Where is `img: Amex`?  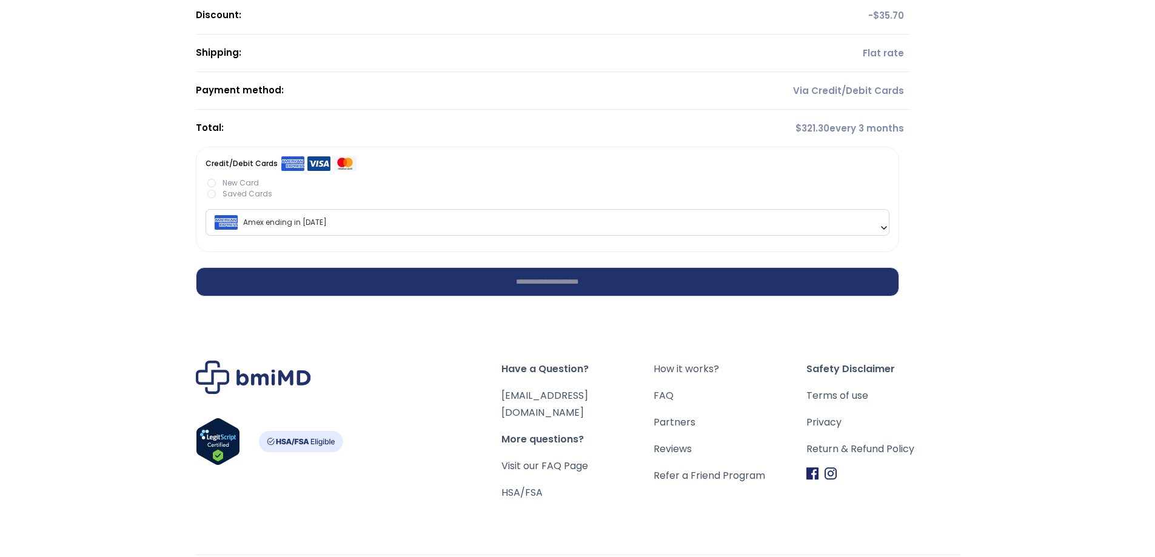
img: Amex is located at coordinates (293, 164).